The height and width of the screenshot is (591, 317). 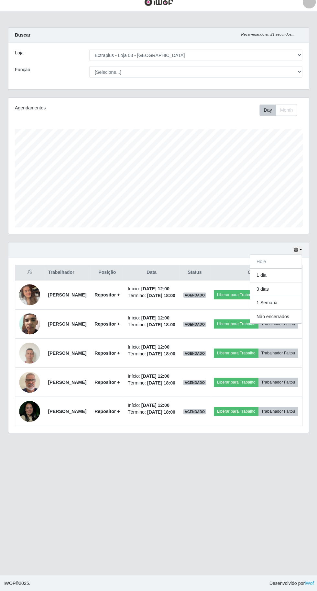 What do you see at coordinates (275, 320) in the screenshot?
I see `button: Não encerrados` at bounding box center [275, 320].